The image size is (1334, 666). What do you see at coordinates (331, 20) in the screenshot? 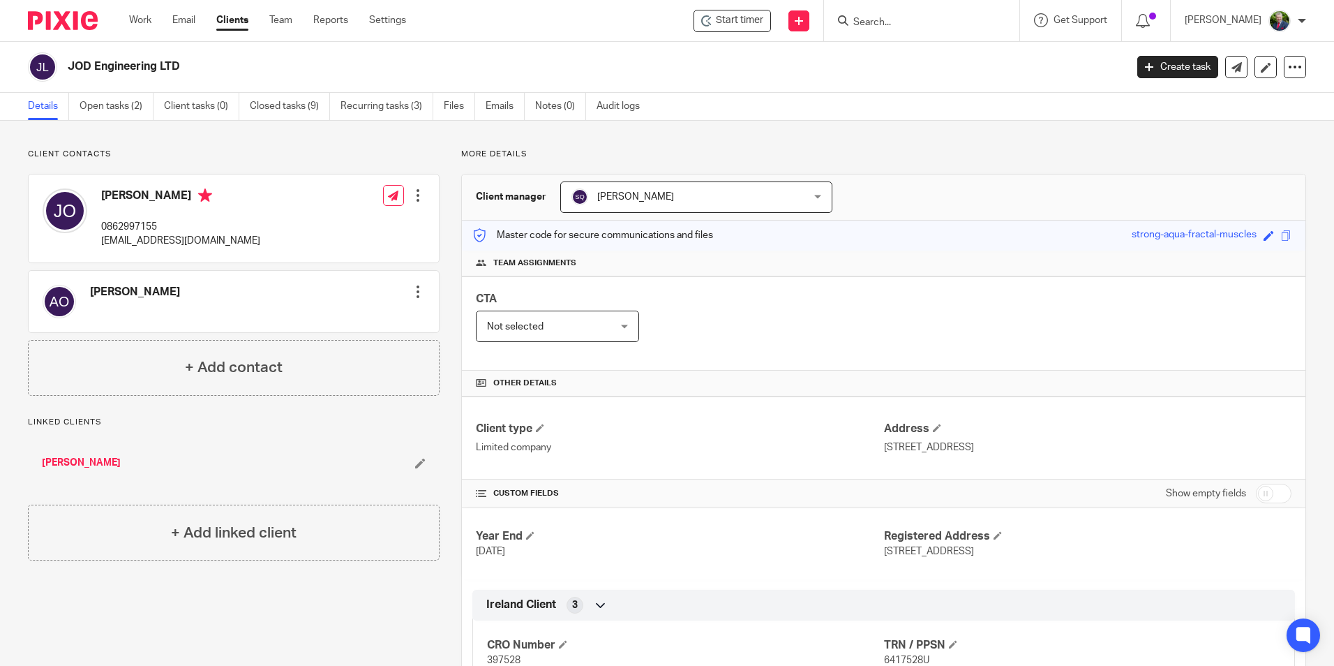
I see `a: Reports` at bounding box center [331, 20].